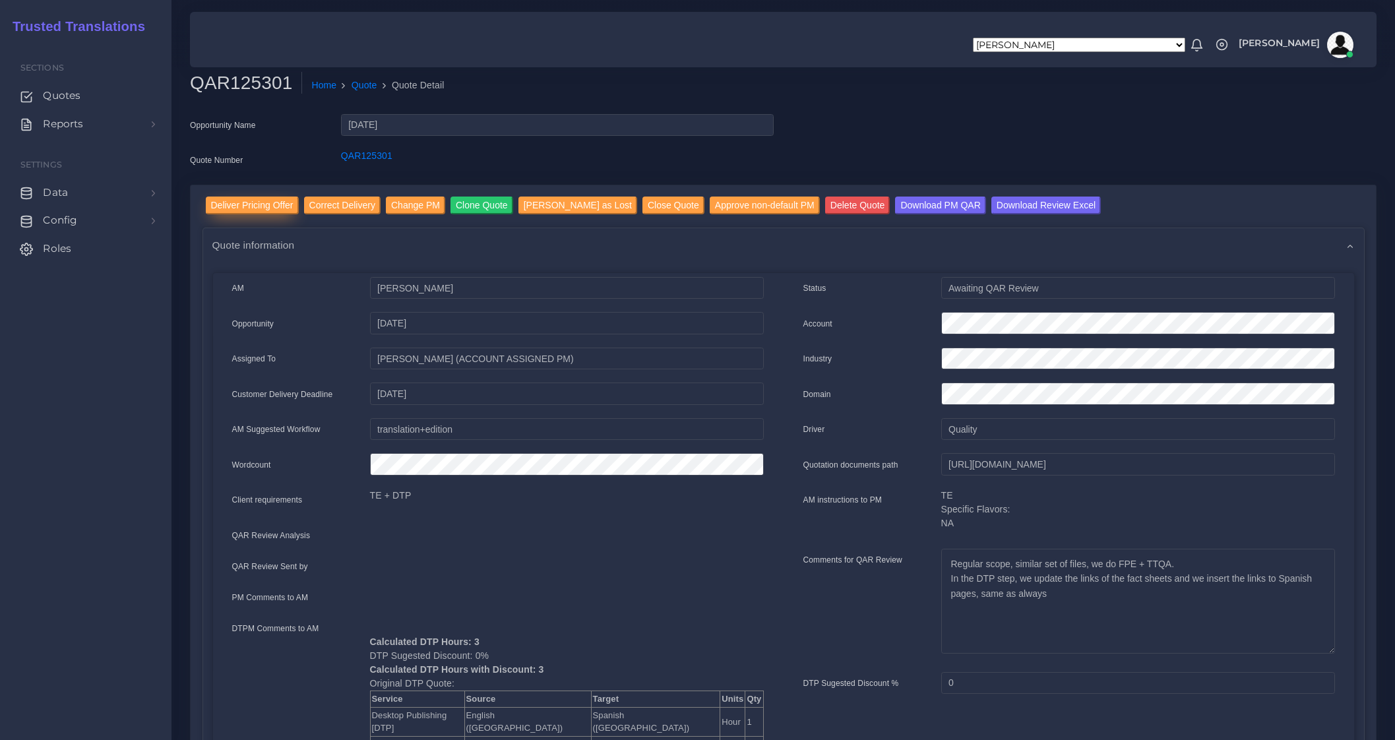 The width and height of the screenshot is (1395, 740). I want to click on label: Wordcount, so click(251, 465).